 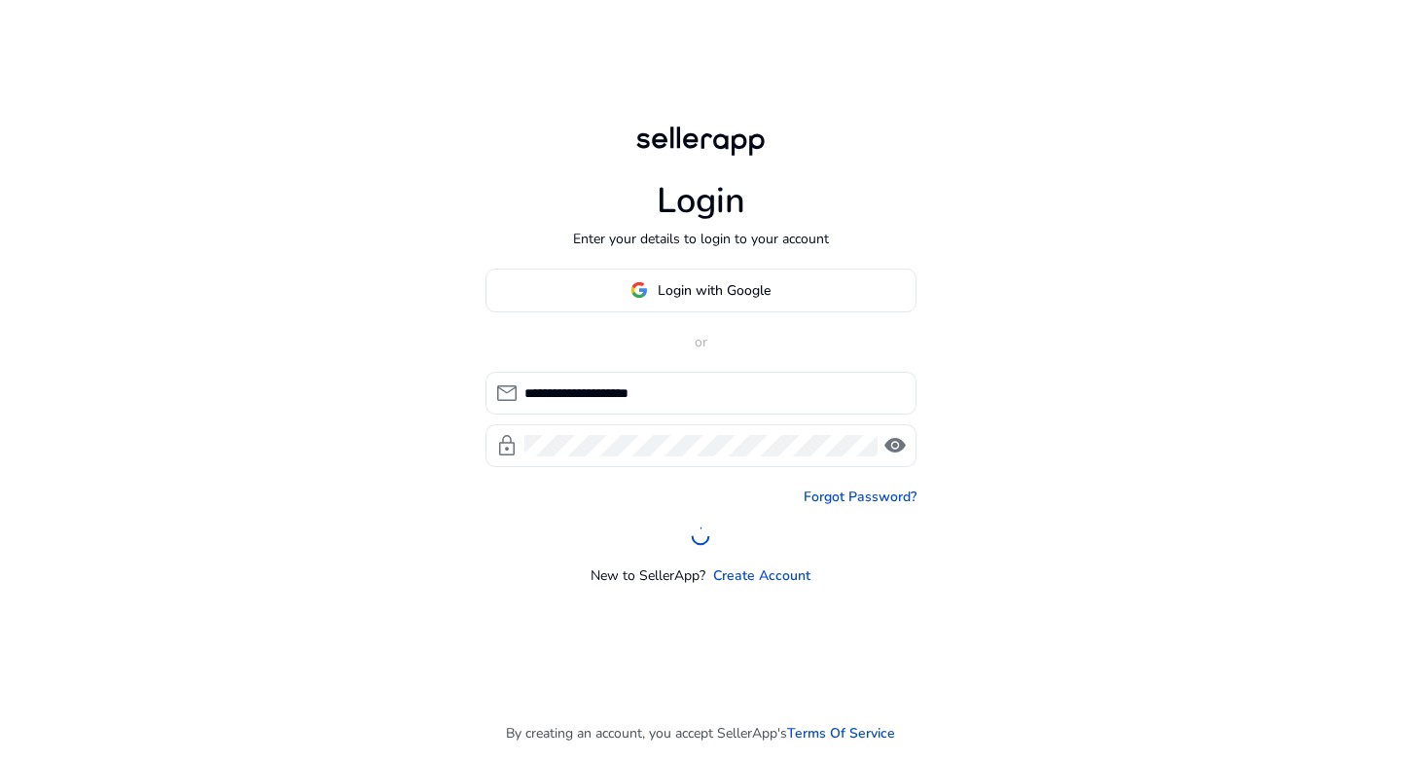 I want to click on span: mail, so click(x=507, y=393).